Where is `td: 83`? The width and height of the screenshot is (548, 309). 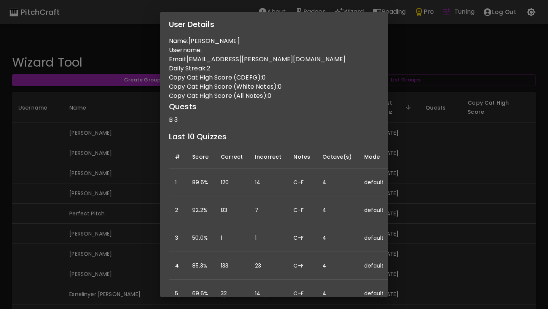 td: 83 is located at coordinates (232, 210).